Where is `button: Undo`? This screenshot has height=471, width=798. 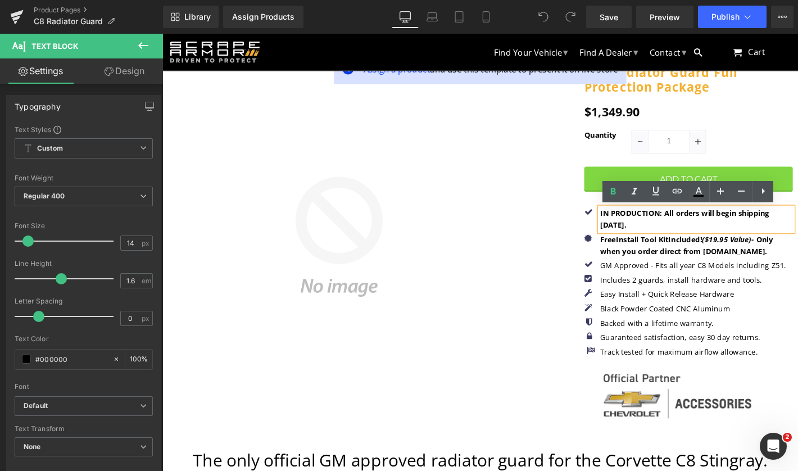
button: Undo is located at coordinates (543, 17).